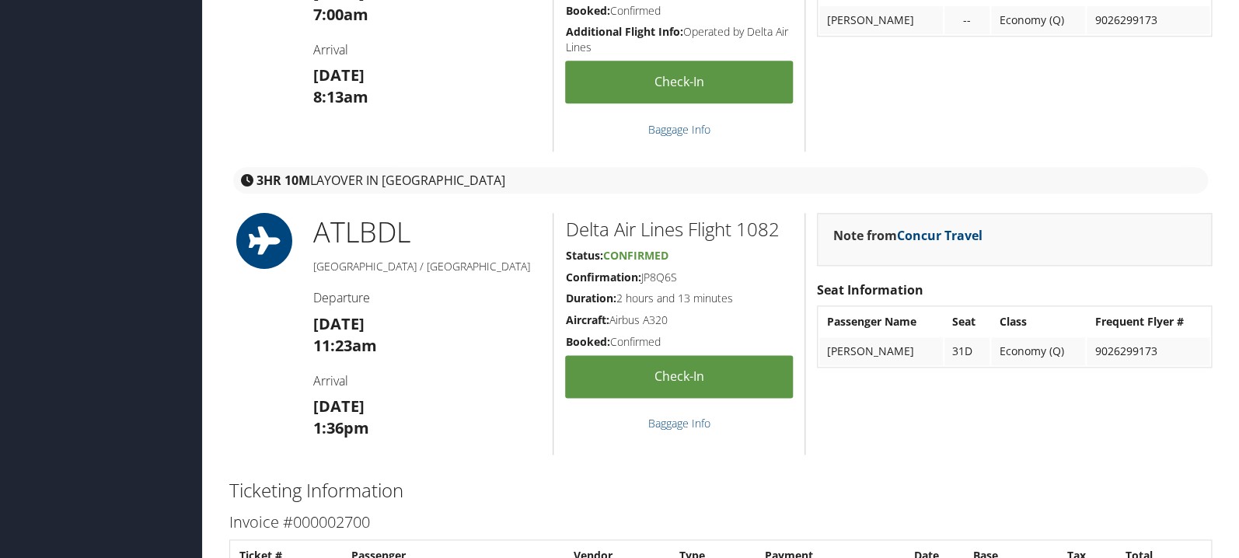 This screenshot has width=1239, height=558. What do you see at coordinates (869, 290) in the screenshot?
I see `strong: Seat Information` at bounding box center [869, 290].